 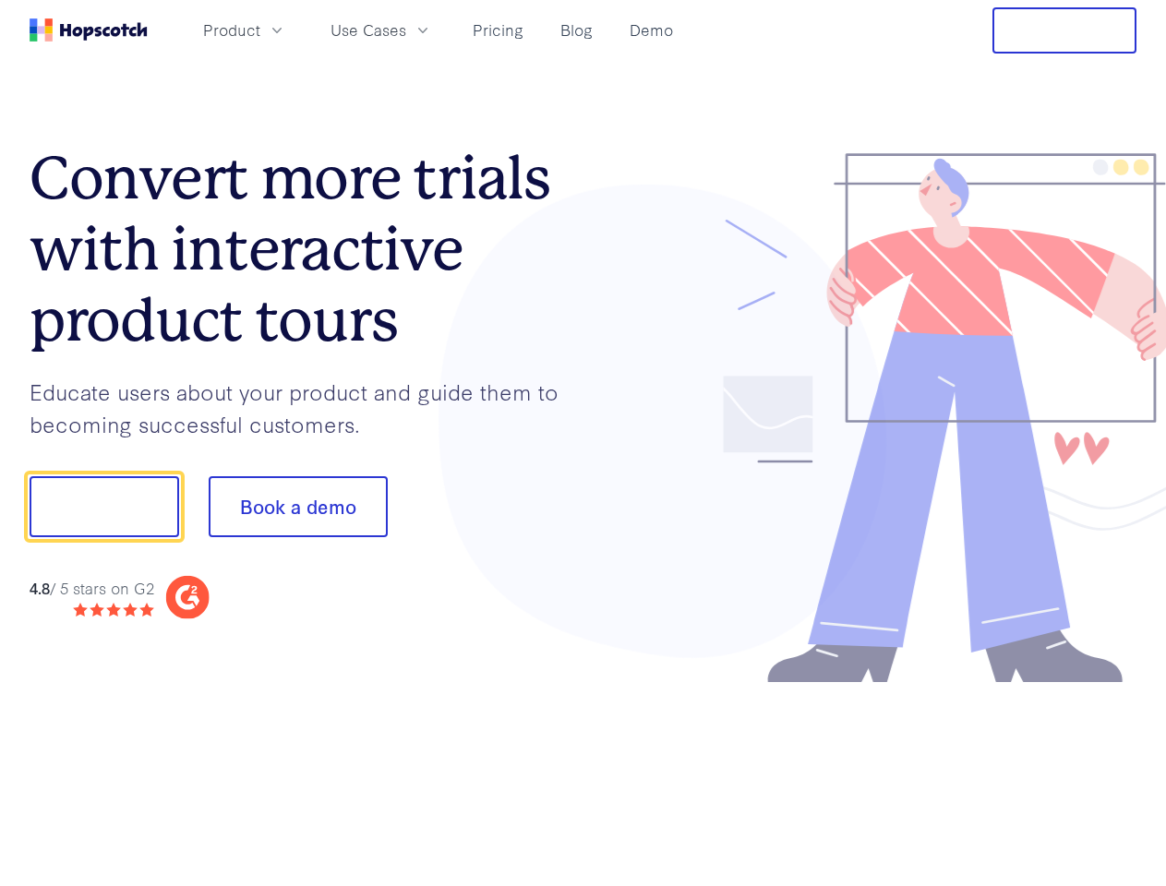 I want to click on button: Book a demo, so click(x=298, y=507).